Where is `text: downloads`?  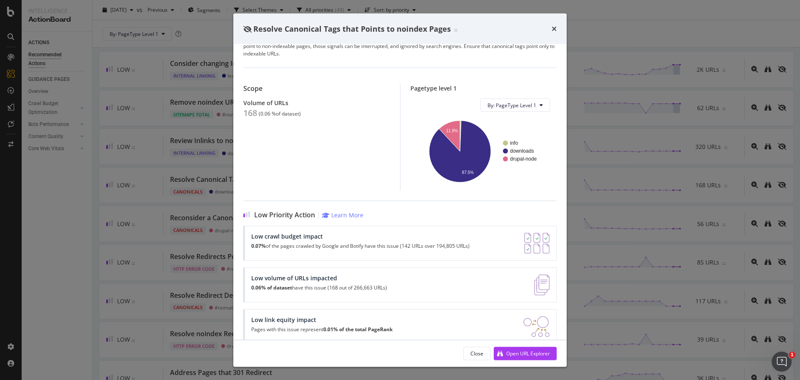
text: downloads is located at coordinates (522, 151).